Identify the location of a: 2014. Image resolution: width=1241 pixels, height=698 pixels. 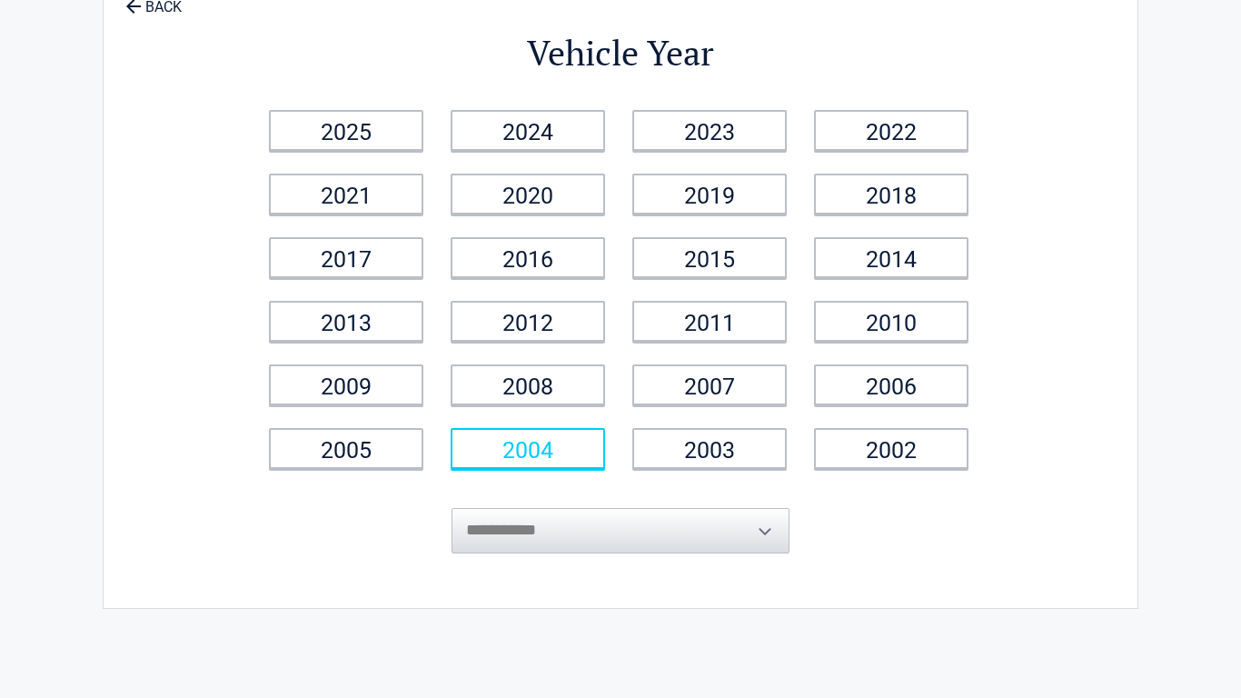
(891, 257).